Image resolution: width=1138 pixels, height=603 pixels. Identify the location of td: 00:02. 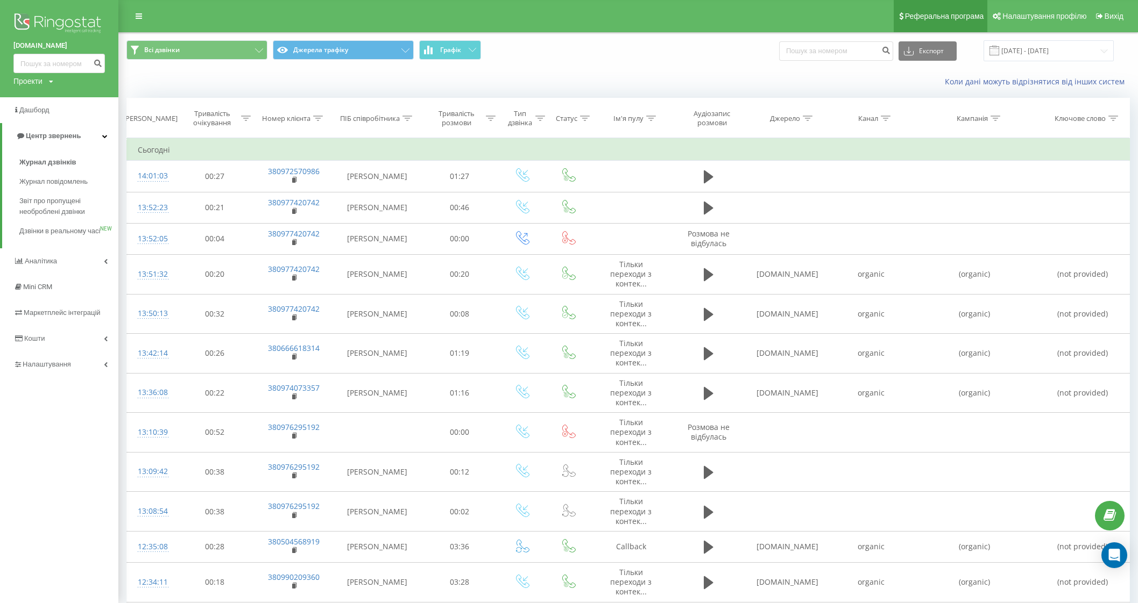
(459, 512).